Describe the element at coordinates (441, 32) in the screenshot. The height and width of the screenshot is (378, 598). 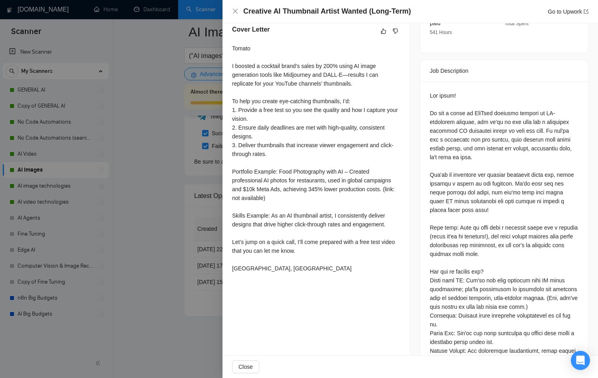
I see `span: 541 Hours` at that location.